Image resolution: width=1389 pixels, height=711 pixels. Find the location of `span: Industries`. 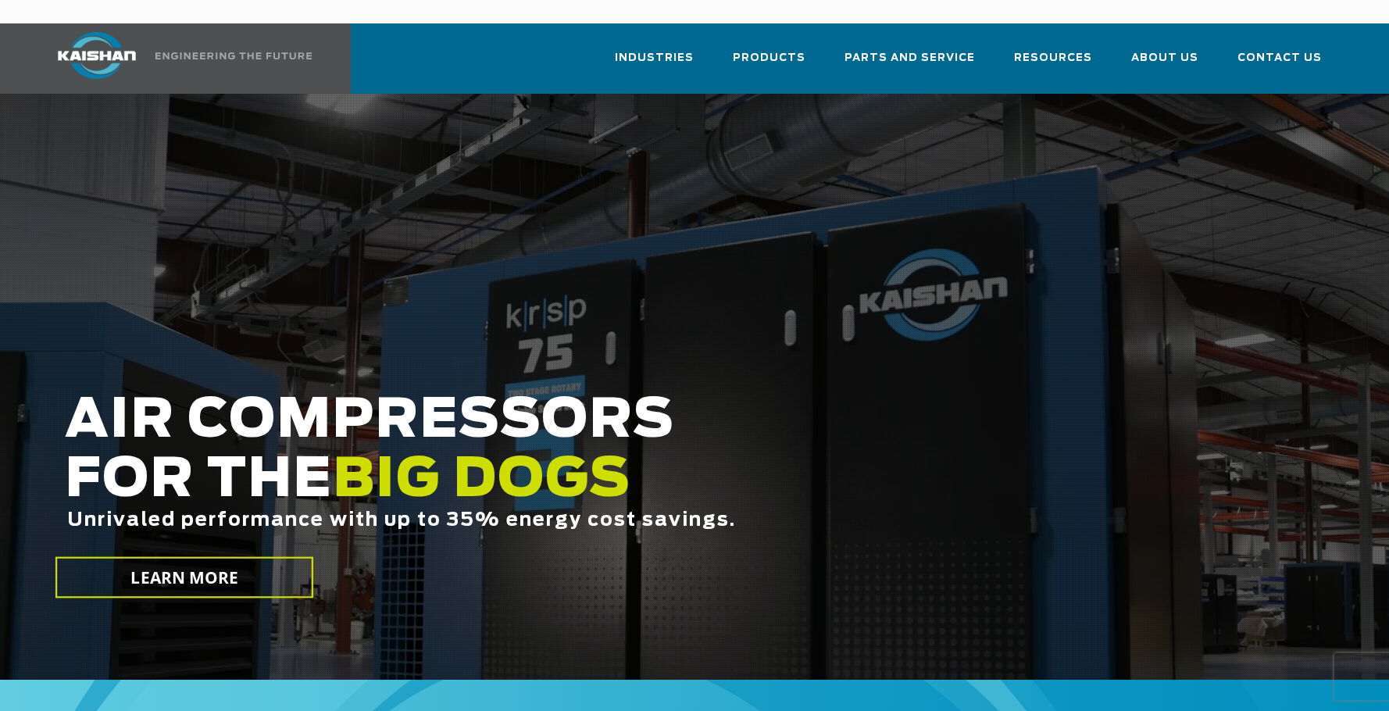

span: Industries is located at coordinates (654, 58).